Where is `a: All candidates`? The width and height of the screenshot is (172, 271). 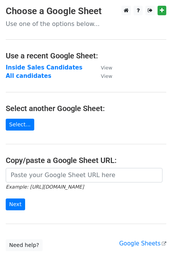 a: All candidates is located at coordinates (29, 76).